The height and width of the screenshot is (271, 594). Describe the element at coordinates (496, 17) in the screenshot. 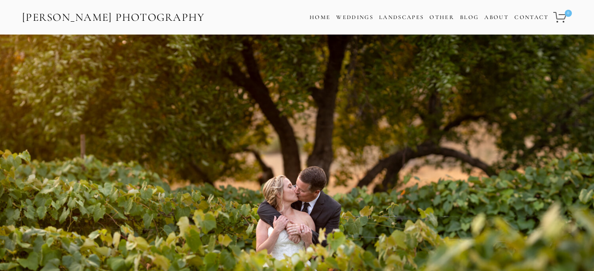

I see `a: About` at that location.